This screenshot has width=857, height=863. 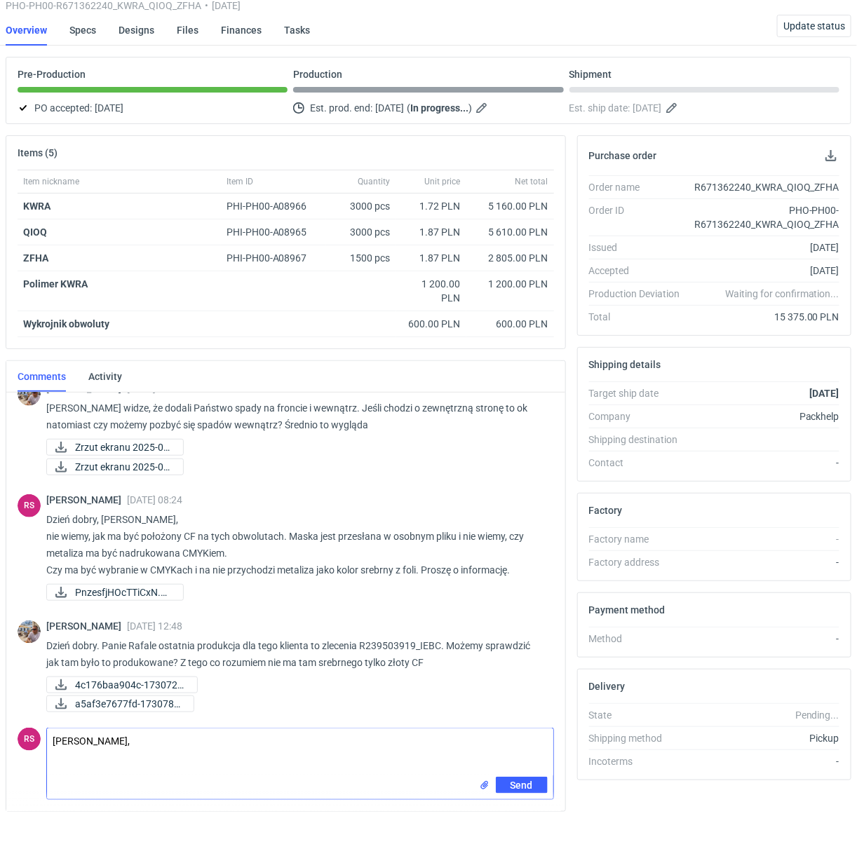 What do you see at coordinates (116, 704) in the screenshot?
I see `div: a5af3e7677fd-1730789558197.jpg` at bounding box center [116, 704].